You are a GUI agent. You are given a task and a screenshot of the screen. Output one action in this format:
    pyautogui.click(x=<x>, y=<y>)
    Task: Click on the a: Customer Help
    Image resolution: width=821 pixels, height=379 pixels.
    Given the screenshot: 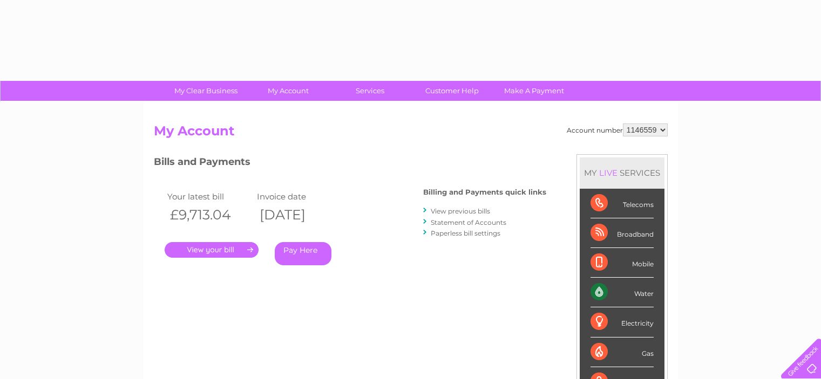 What is the action you would take?
    pyautogui.click(x=452, y=91)
    